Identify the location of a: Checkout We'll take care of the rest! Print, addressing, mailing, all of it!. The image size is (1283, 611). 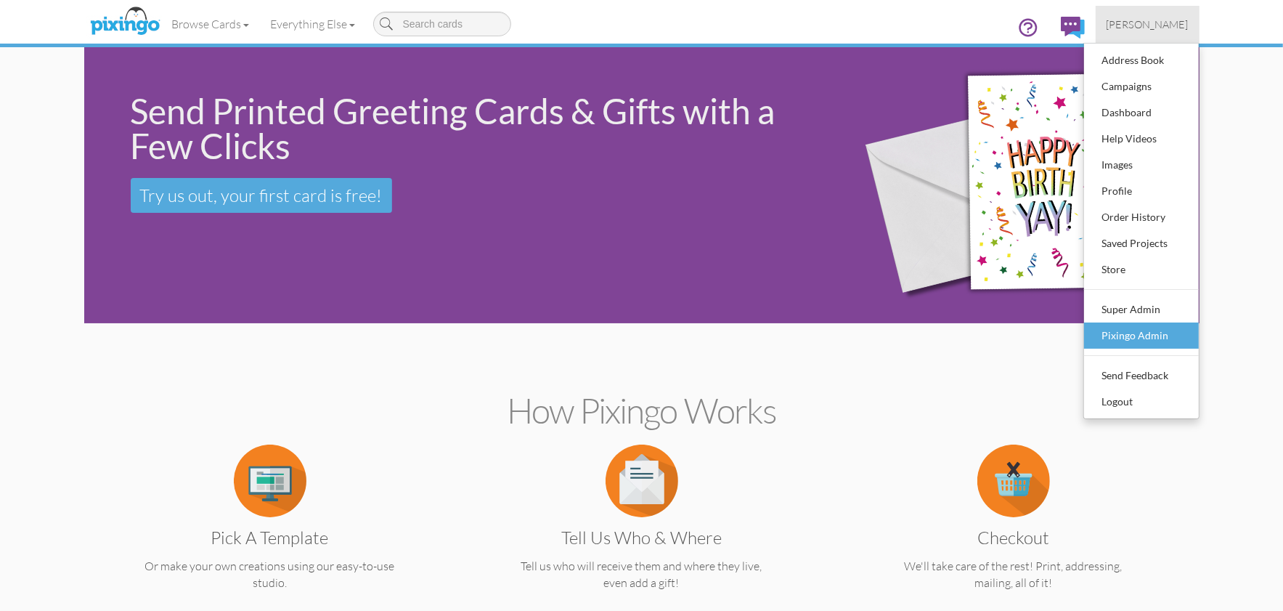
(1014, 532).